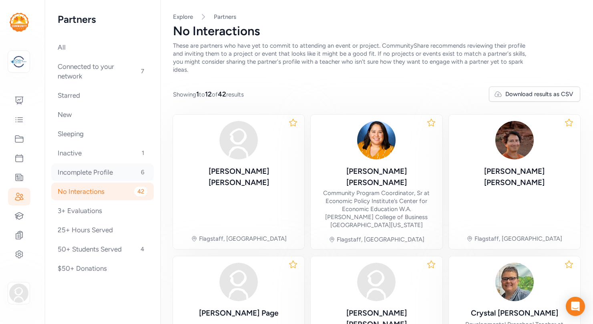 This screenshot has width=593, height=324. Describe the element at coordinates (102, 114) in the screenshot. I see `div: New` at that location.